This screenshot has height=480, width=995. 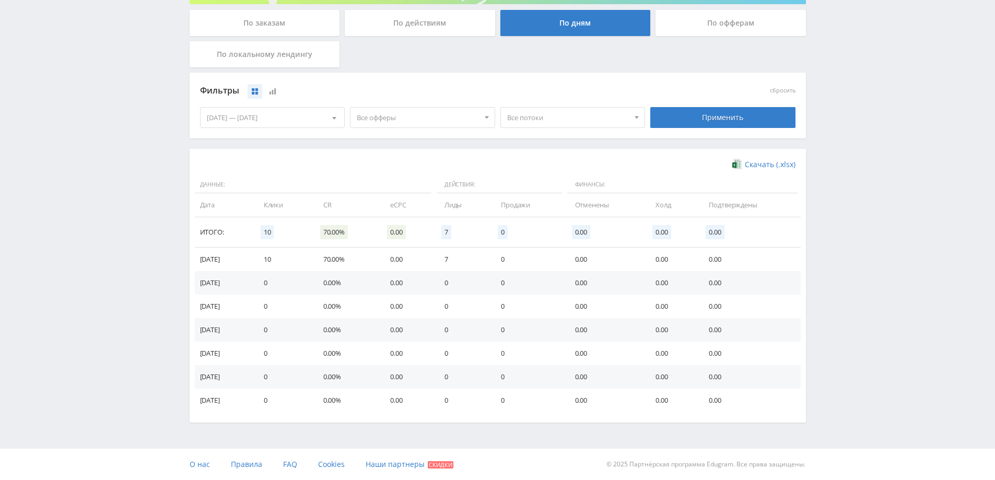 What do you see at coordinates (440, 465) in the screenshot?
I see `span: Скидки` at bounding box center [440, 465].